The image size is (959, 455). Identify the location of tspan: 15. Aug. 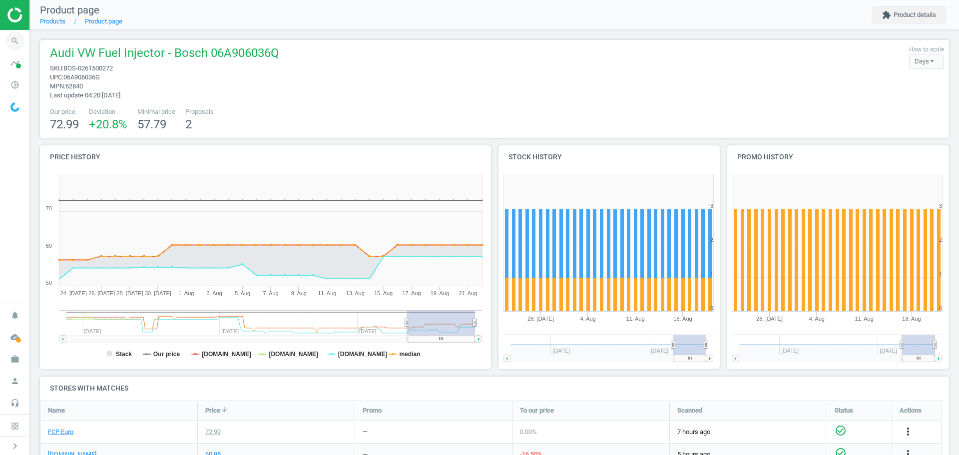
(383, 293).